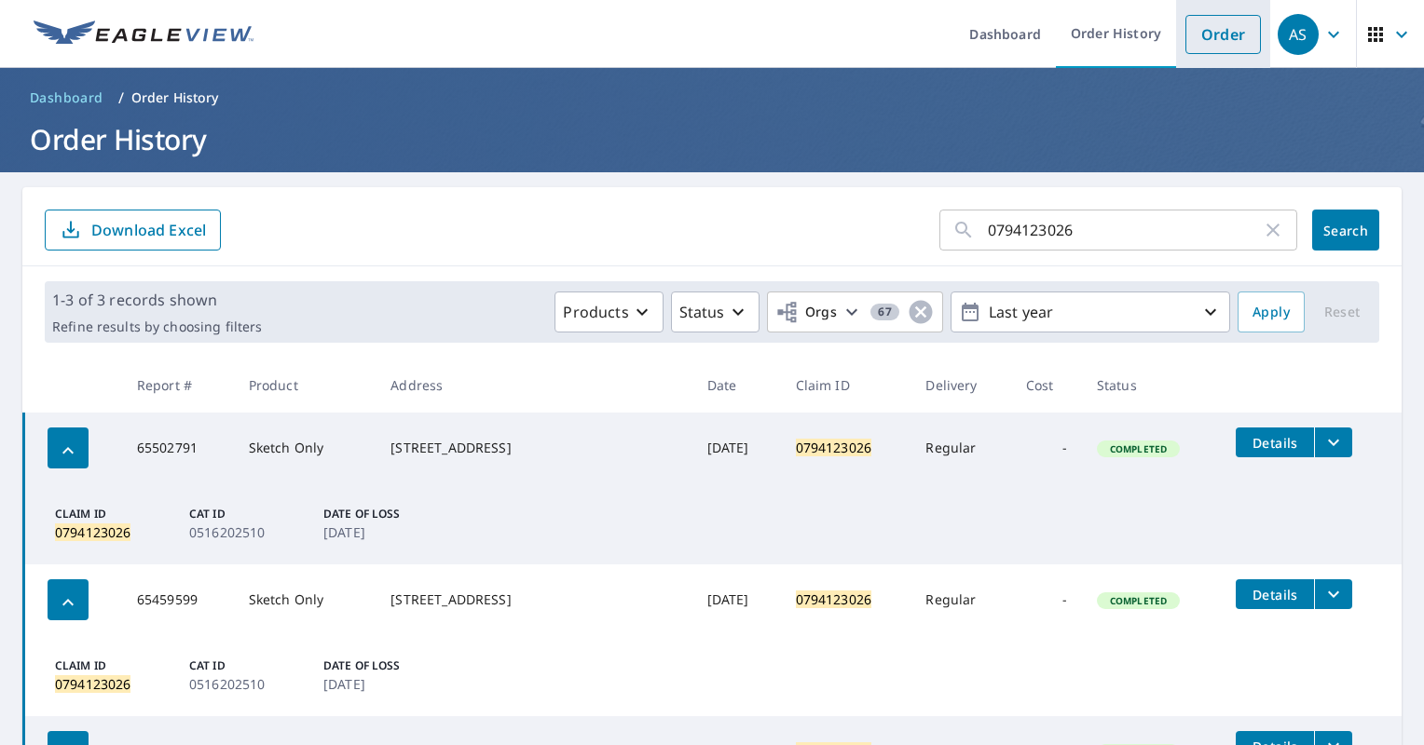 This screenshot has height=745, width=1424. I want to click on span: Search, so click(1345, 230).